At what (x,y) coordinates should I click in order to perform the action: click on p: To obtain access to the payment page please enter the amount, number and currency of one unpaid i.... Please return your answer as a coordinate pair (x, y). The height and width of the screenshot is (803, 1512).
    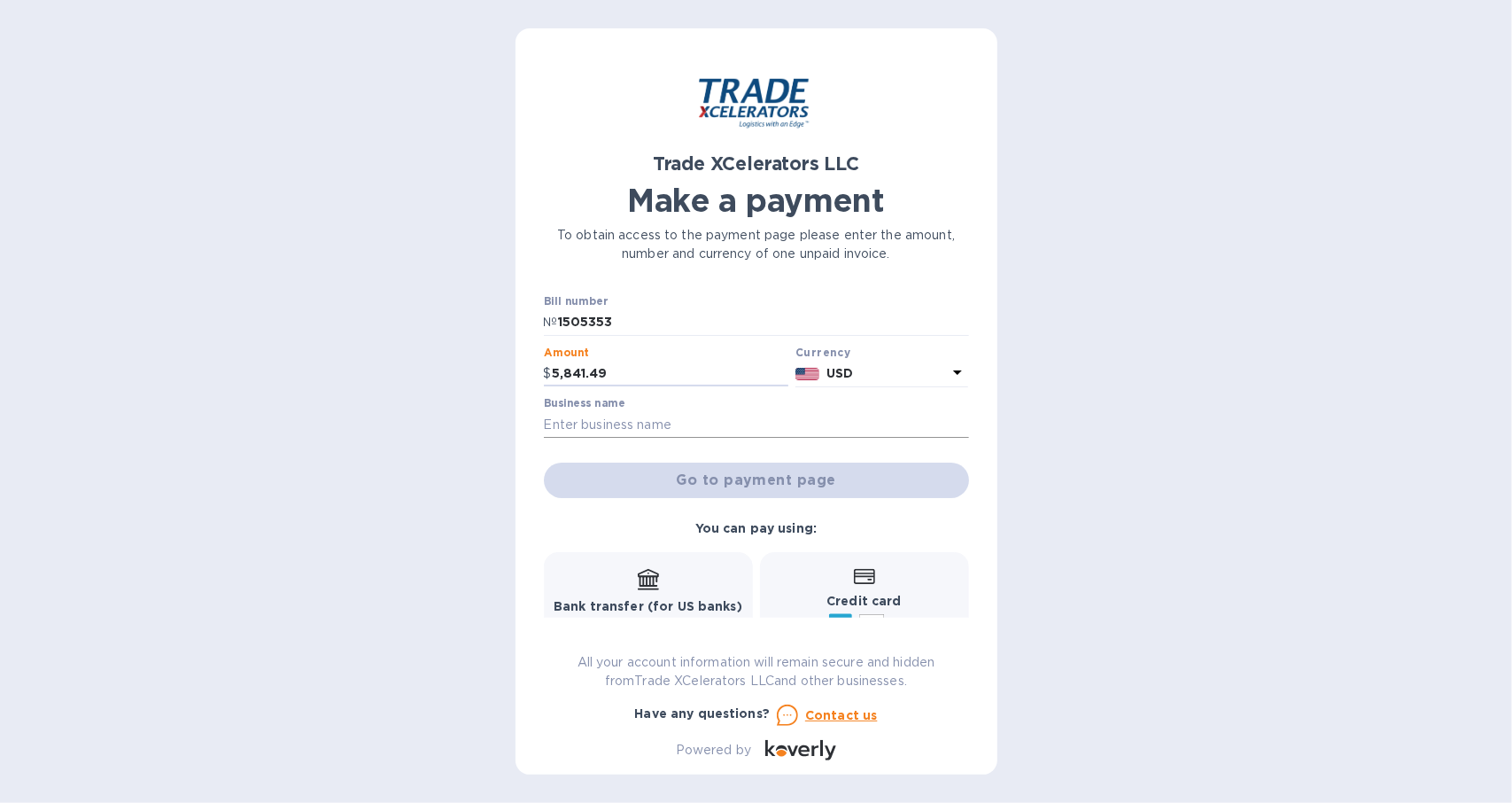
    Looking at the image, I should click on (757, 245).